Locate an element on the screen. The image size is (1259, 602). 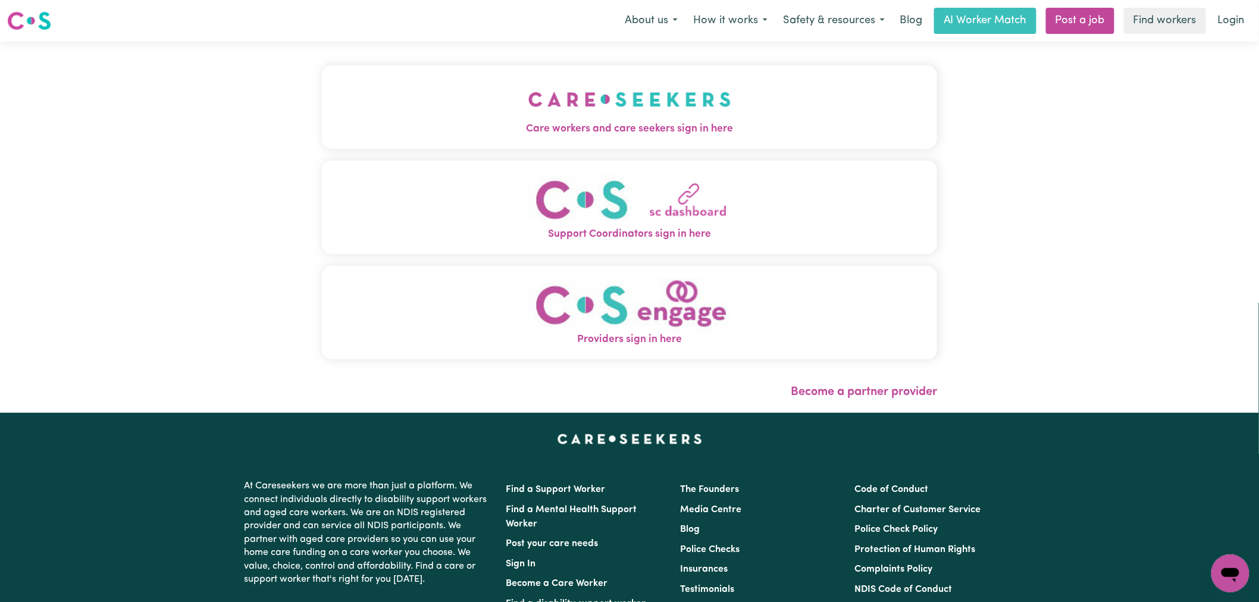
a: NDIS Code of Conduct is located at coordinates (903, 589).